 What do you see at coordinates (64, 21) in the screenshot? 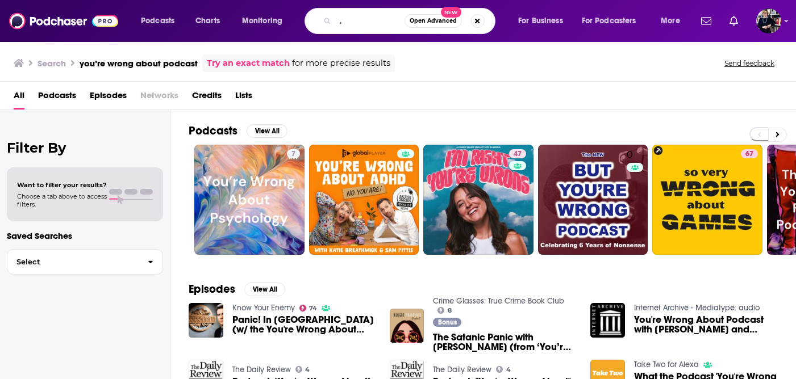
I see `a: Podchaser - Follow, Share and Rate Podcasts` at bounding box center [64, 21].